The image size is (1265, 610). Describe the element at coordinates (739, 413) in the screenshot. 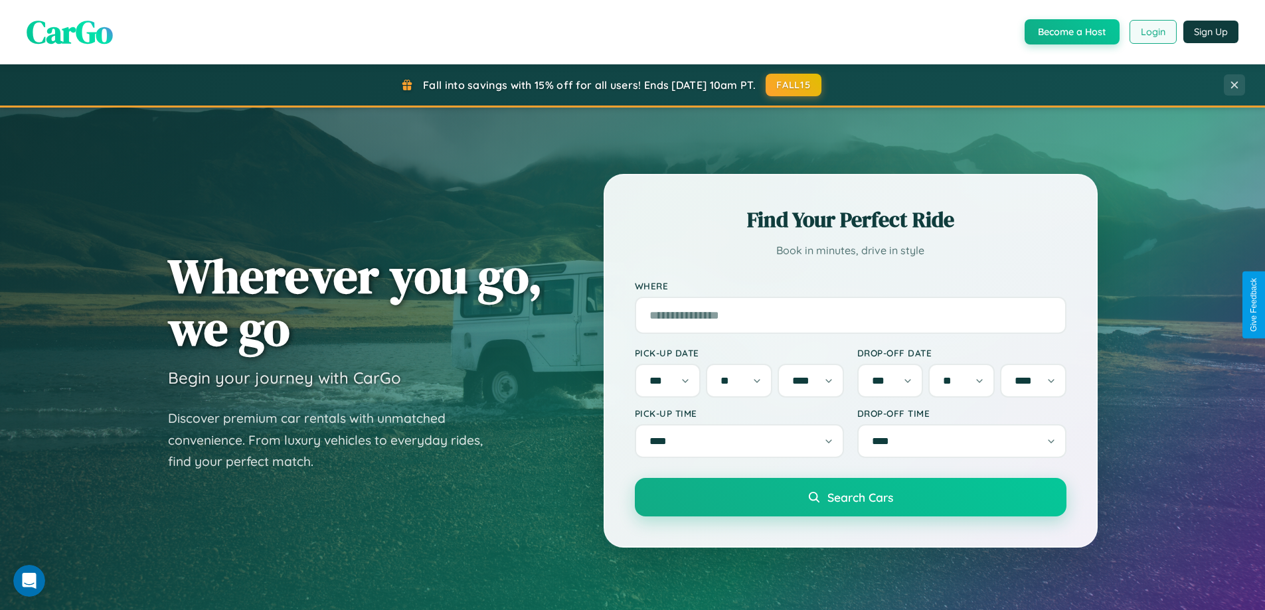

I see `label: Pick-up Time` at that location.